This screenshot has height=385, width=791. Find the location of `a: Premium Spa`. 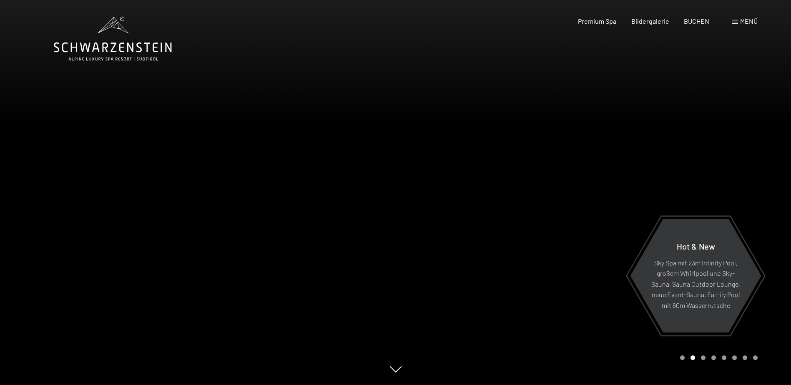

a: Premium Spa is located at coordinates (597, 21).